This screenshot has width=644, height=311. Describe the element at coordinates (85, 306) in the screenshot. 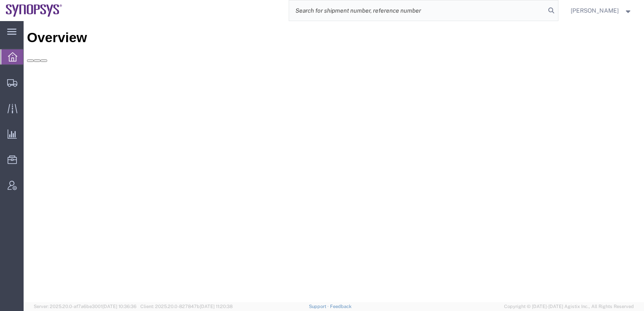

I see `span: Server: 2025.20.0-af7a6be3001` at that location.